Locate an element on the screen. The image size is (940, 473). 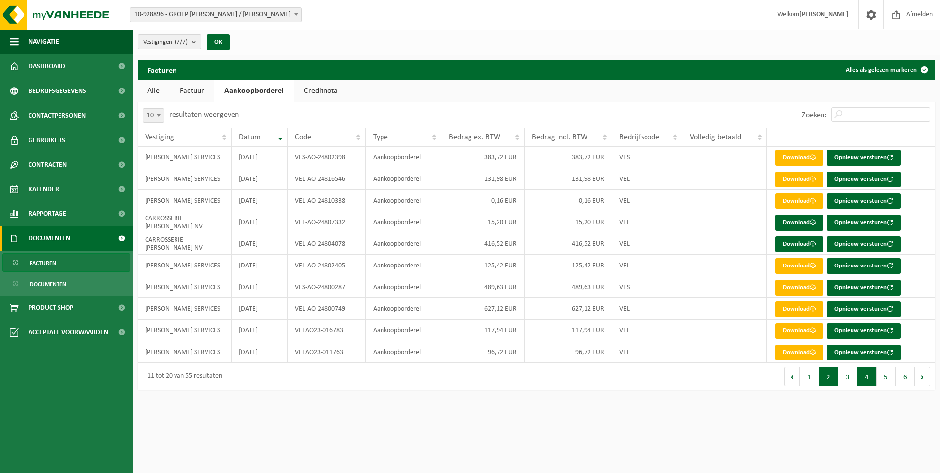
span: 10-928896 - GROEP VAN GANSEN / FELIX is located at coordinates (216, 15).